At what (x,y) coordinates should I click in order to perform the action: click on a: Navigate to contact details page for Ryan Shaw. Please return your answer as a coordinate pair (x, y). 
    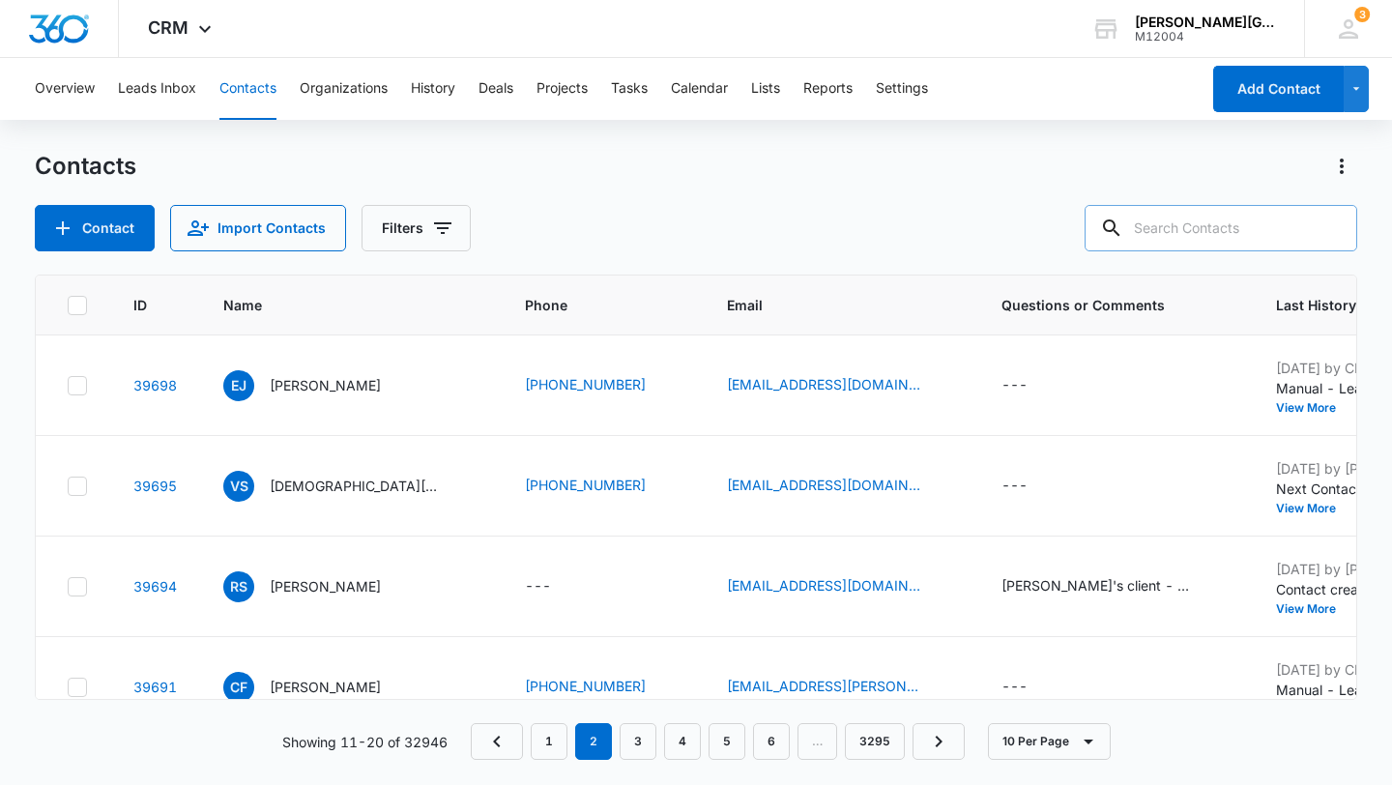
    Looking at the image, I should click on (155, 586).